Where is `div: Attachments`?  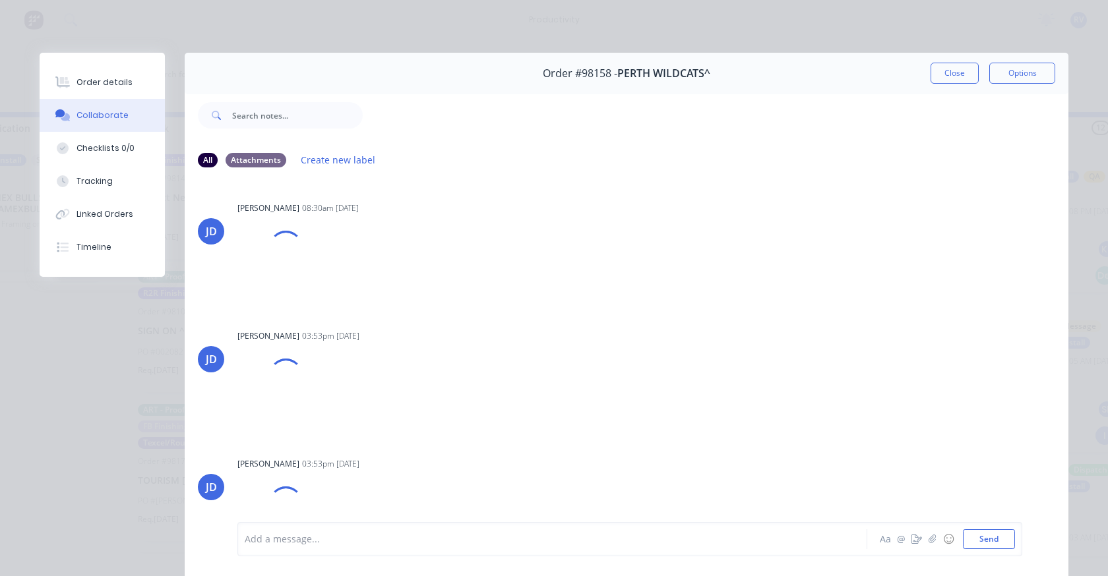 div: Attachments is located at coordinates (256, 160).